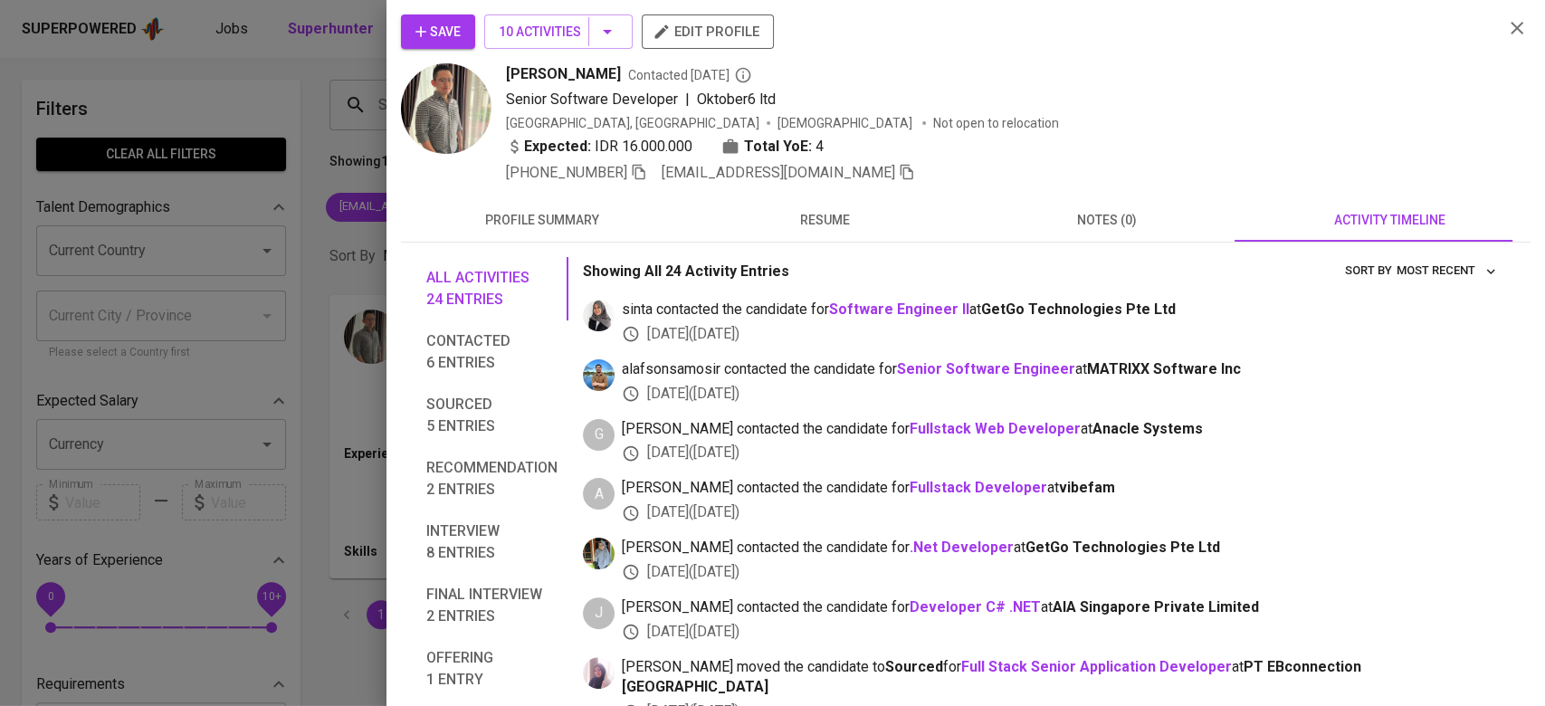 The height and width of the screenshot is (706, 1545). Describe the element at coordinates (708, 32) in the screenshot. I see `button: edit profile` at that location.